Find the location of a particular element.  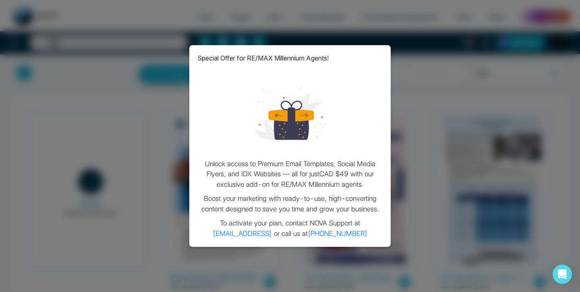

p: Unlock access to Premium Email Templates, Social Media Flyers, and IDX Websites — all for just CA... is located at coordinates (290, 174).